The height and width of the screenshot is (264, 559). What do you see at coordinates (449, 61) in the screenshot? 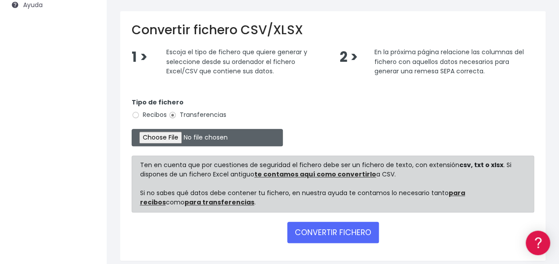
I see `span: En la próxima página relacione las columnas del fichero con aquellos datos necesarios para genera...` at bounding box center [449, 61].